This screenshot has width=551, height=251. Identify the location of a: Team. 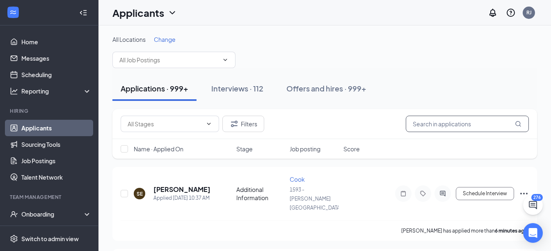
(56, 231).